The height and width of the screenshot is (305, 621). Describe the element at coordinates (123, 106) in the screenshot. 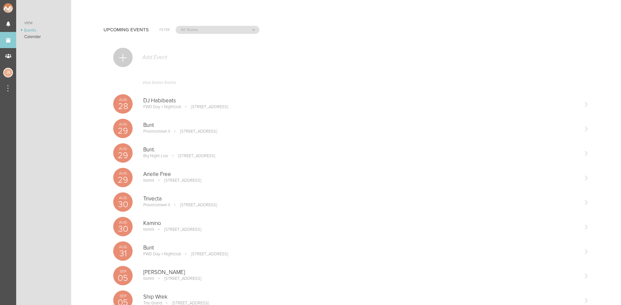

I see `p: 28` at that location.